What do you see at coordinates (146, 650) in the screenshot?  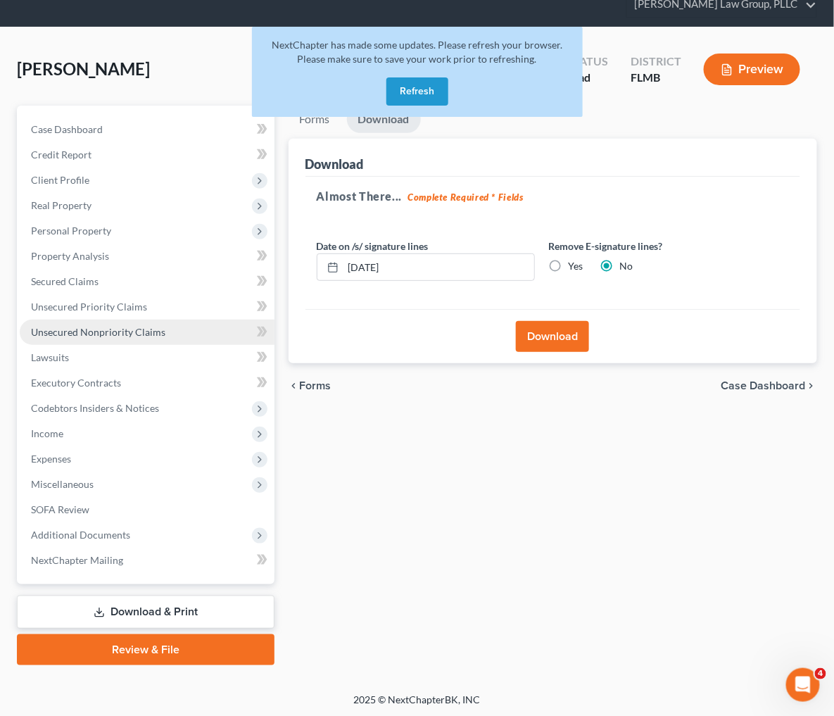 I see `a: Review & File` at bounding box center [146, 650].